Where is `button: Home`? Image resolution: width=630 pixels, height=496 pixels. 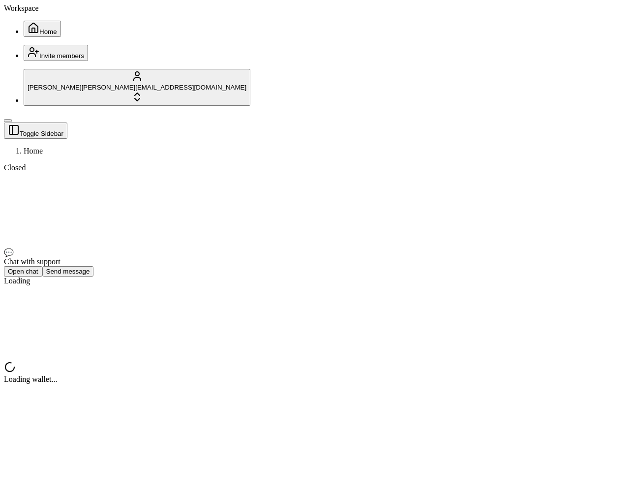 button: Home is located at coordinates (42, 29).